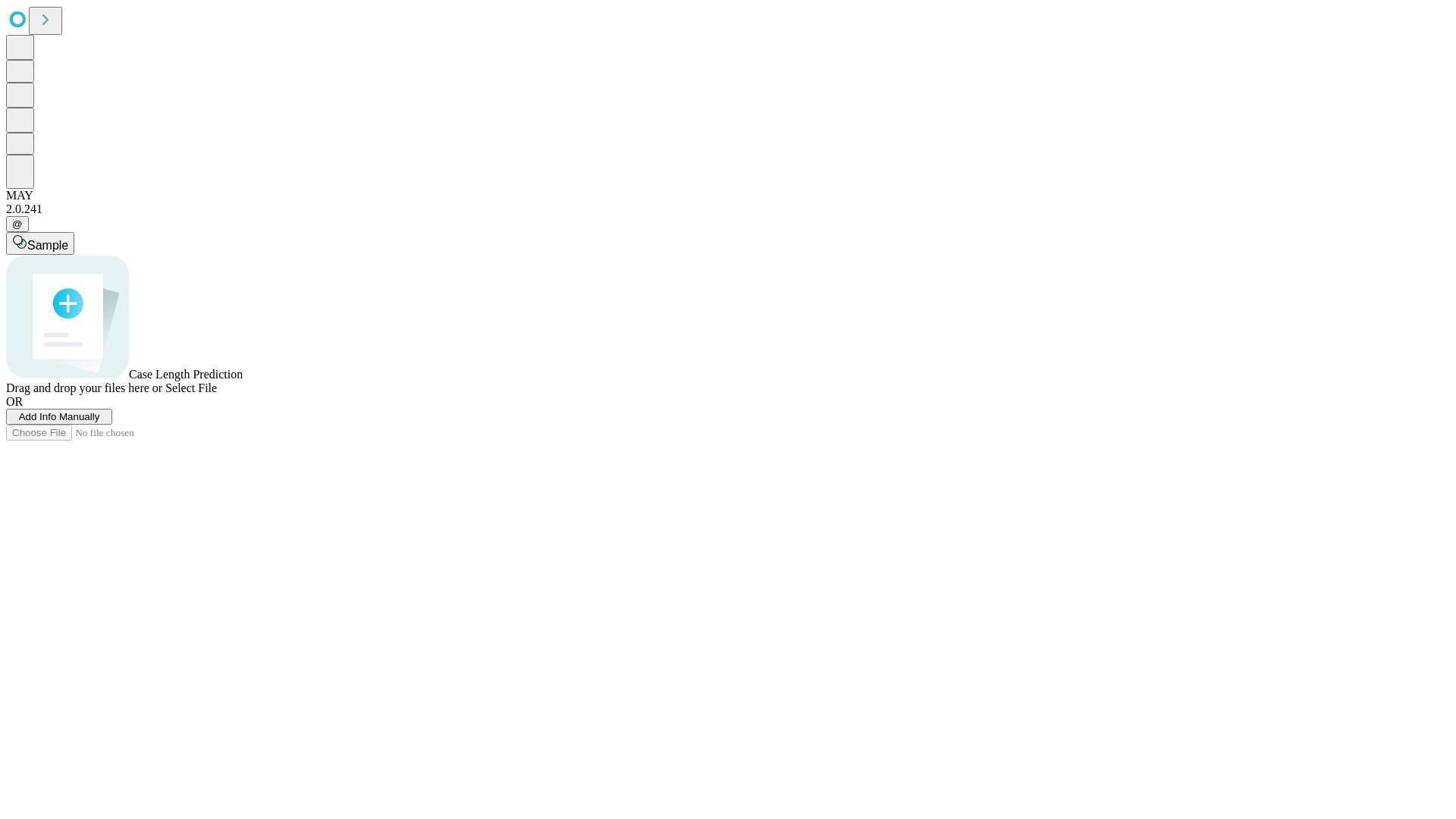 This screenshot has width=1456, height=819. What do you see at coordinates (59, 416) in the screenshot?
I see `span: Add Info Manually` at bounding box center [59, 416].